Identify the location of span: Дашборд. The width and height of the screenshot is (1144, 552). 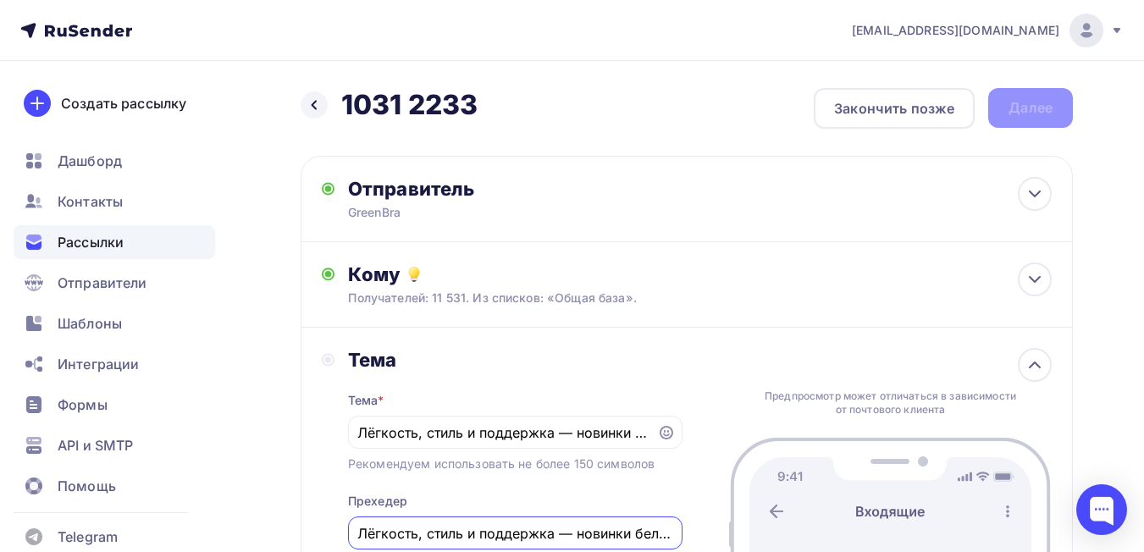
(90, 161).